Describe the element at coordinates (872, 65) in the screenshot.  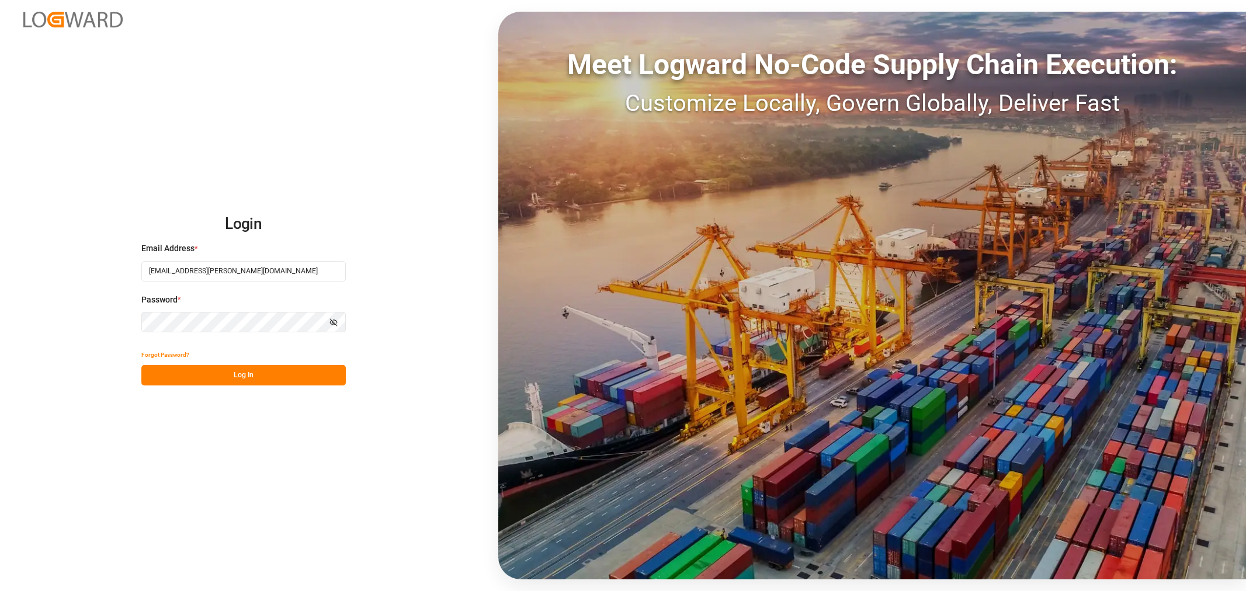
I see `div: Meet Logward No-Code Supply Chain Execution:` at that location.